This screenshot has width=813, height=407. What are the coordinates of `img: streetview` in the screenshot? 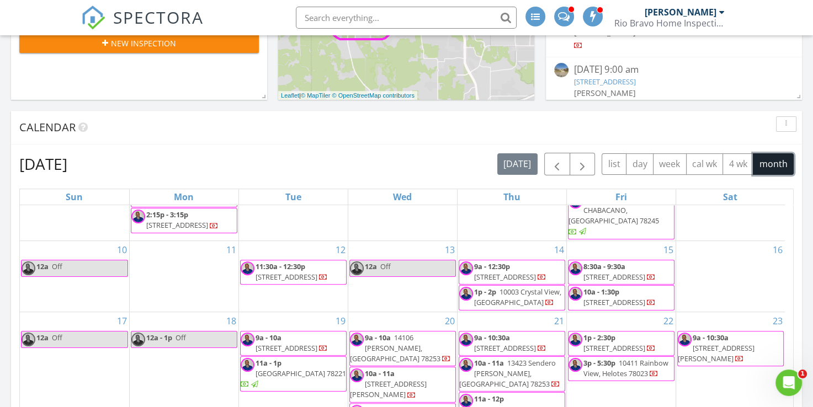 It's located at (561, 70).